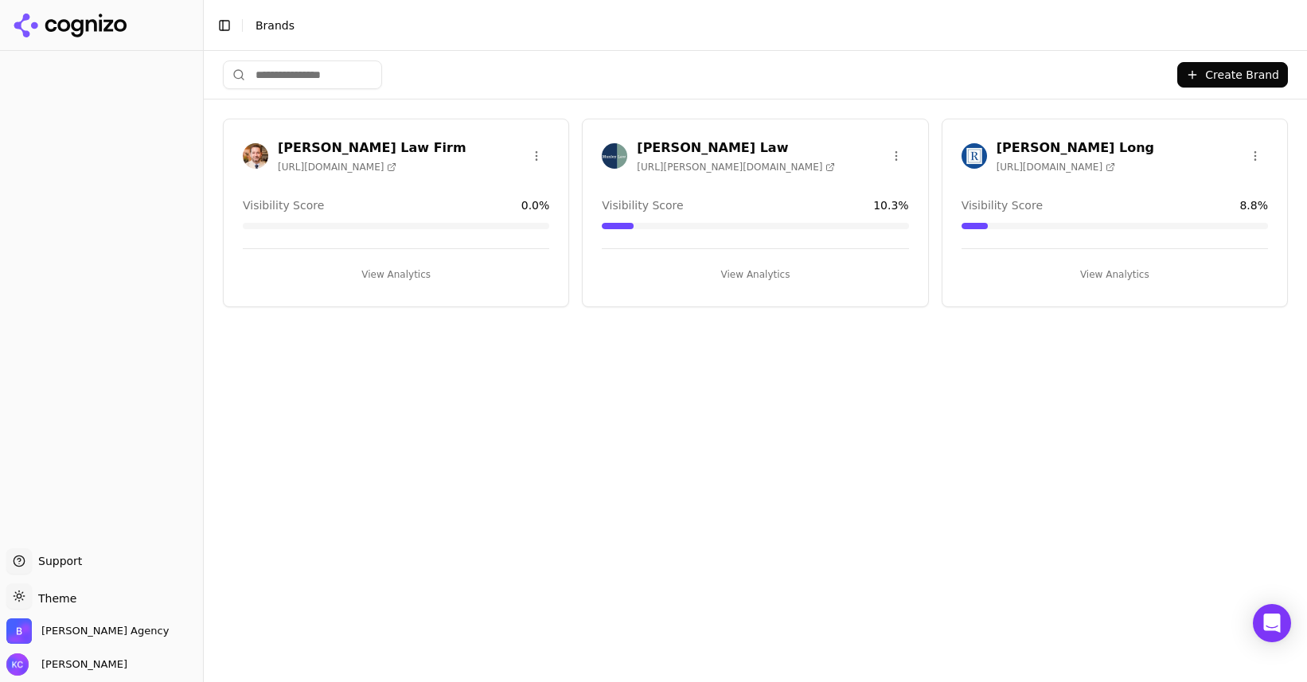 The height and width of the screenshot is (682, 1307). Describe the element at coordinates (974, 156) in the screenshot. I see `img: Regan Zambri Long` at that location.